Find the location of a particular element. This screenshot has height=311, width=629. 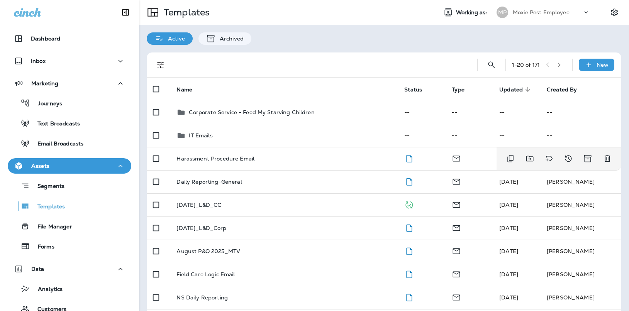

p: NS Daily Reporting is located at coordinates (202, 297).